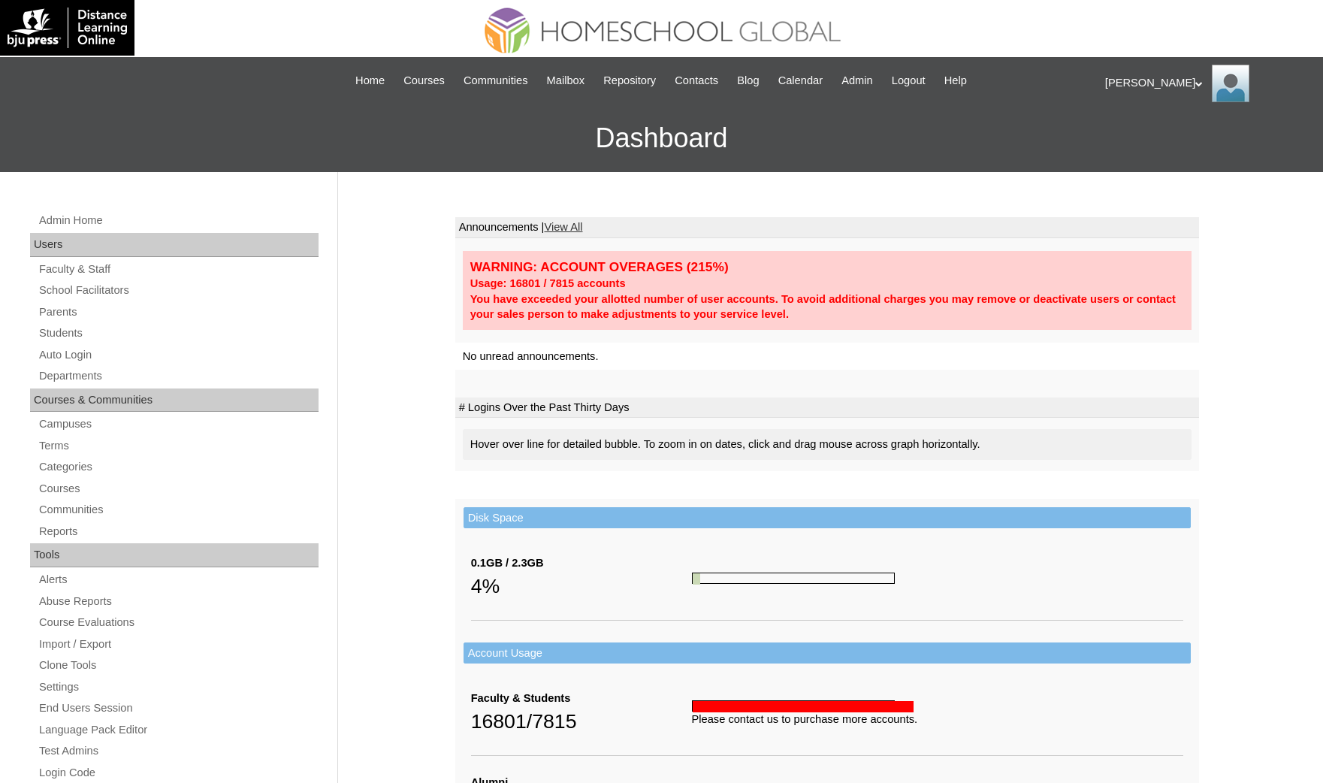  What do you see at coordinates (857, 80) in the screenshot?
I see `span: Admin` at bounding box center [857, 80].